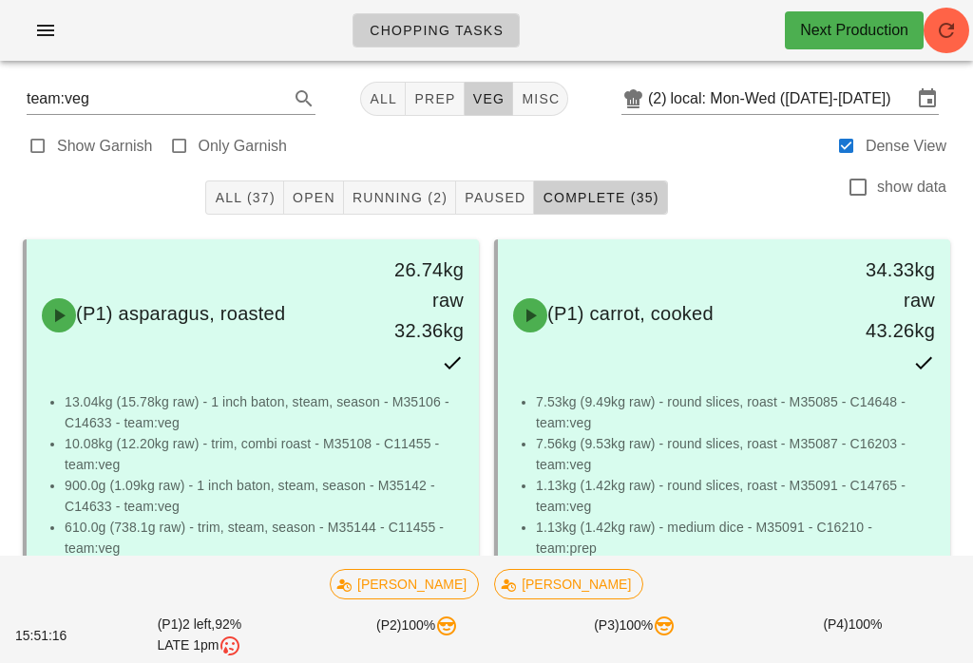  I want to click on label: Show Garnish, so click(105, 146).